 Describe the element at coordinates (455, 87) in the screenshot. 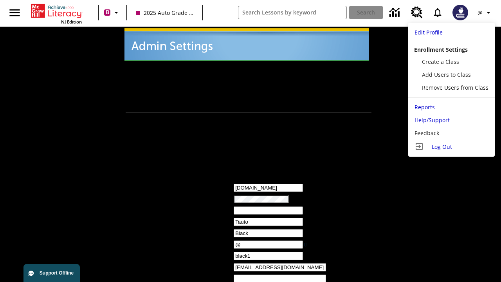

I see `span: Remove Users from Class` at that location.